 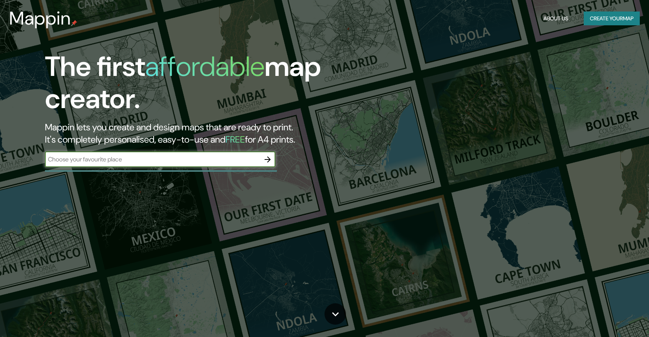 What do you see at coordinates (207, 86) in the screenshot?
I see `h1: The first map creator.` at bounding box center [207, 86].